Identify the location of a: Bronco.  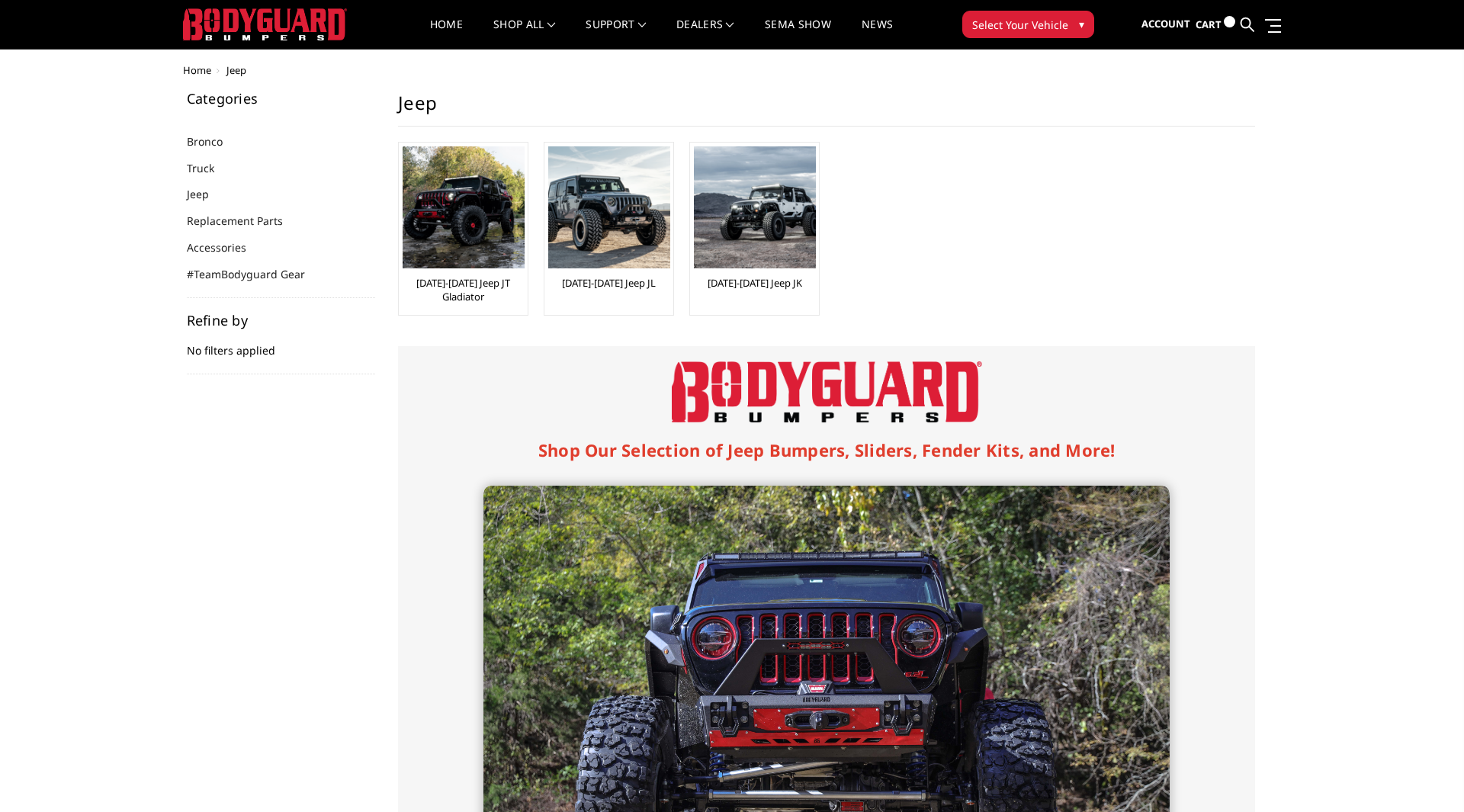
(214, 141).